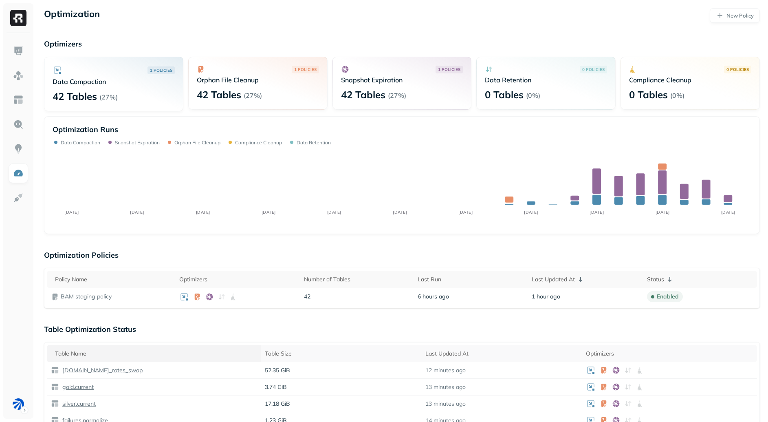  What do you see at coordinates (357, 296) in the screenshot?
I see `p: 42` at bounding box center [357, 296].